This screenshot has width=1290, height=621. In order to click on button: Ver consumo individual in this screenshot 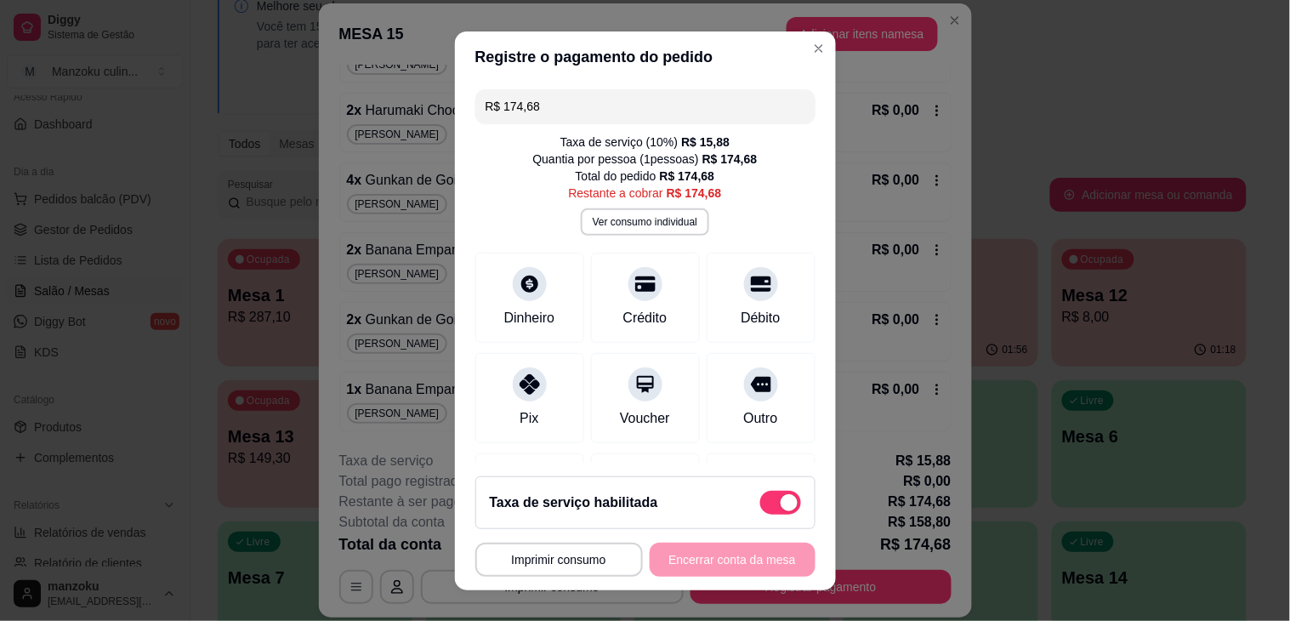, I will do `click(645, 222)`.